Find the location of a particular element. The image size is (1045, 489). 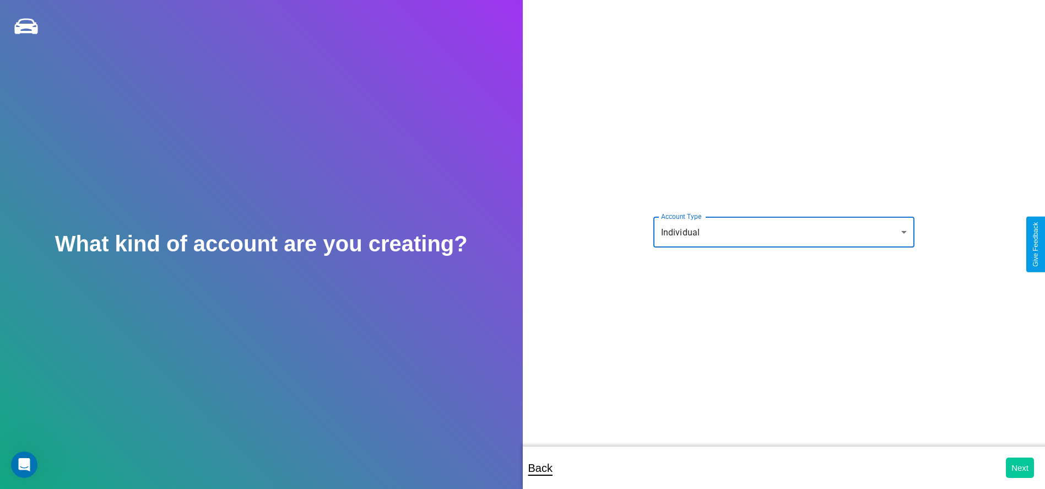

div: Give Feedback is located at coordinates (1035, 244).